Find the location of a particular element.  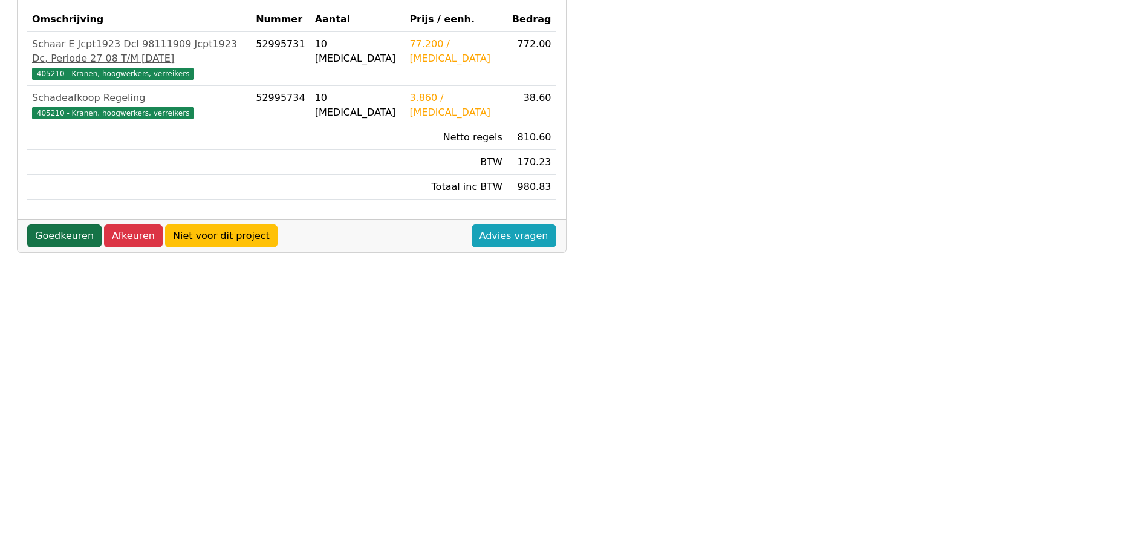

td: 810.60 is located at coordinates (531, 137).